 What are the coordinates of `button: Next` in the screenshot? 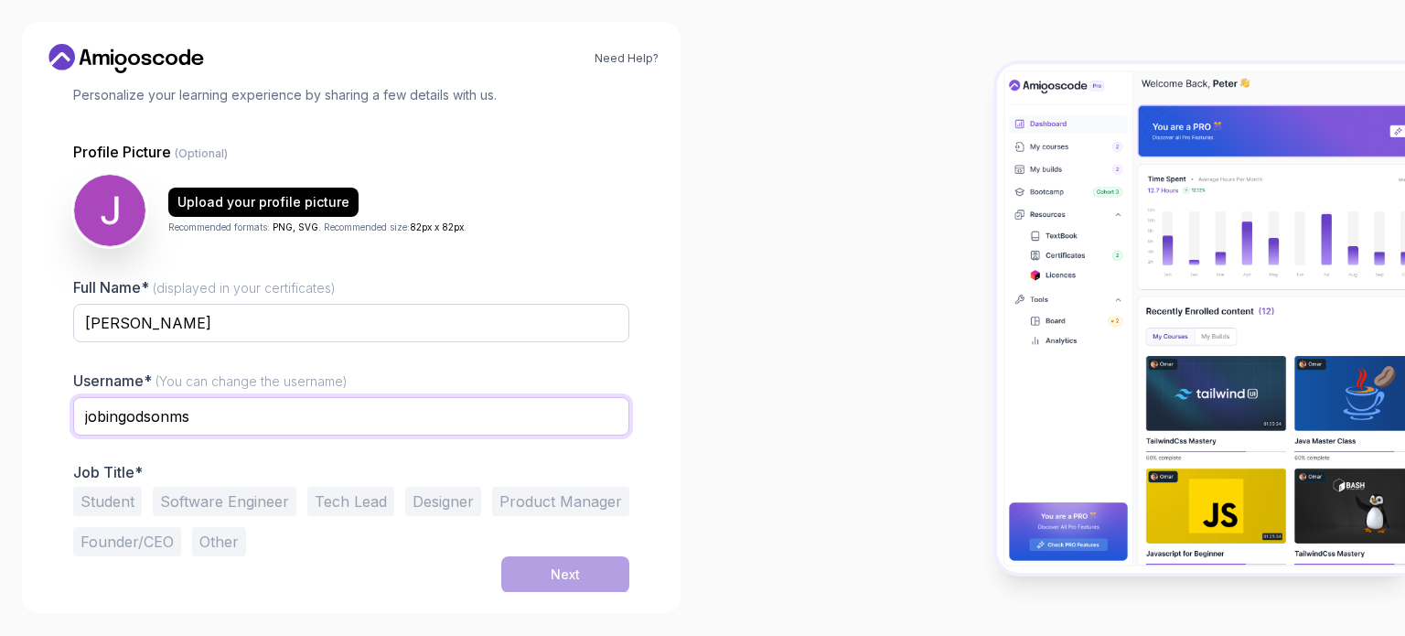 It's located at (565, 574).